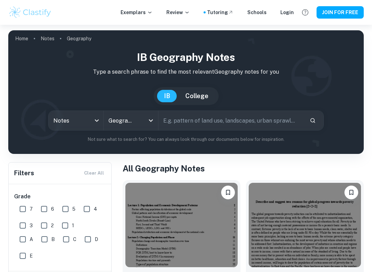  Describe the element at coordinates (340, 12) in the screenshot. I see `button: JOIN FOR FREE` at that location.